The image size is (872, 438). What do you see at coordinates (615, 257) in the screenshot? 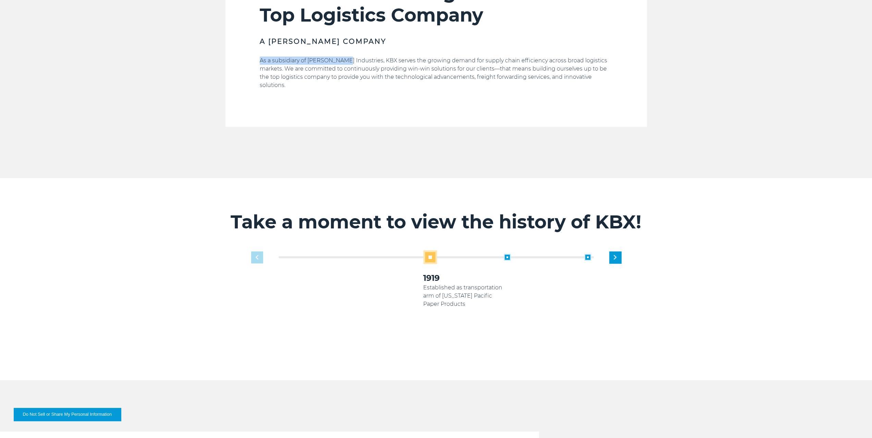
I see `img: next slide` at bounding box center [615, 257].